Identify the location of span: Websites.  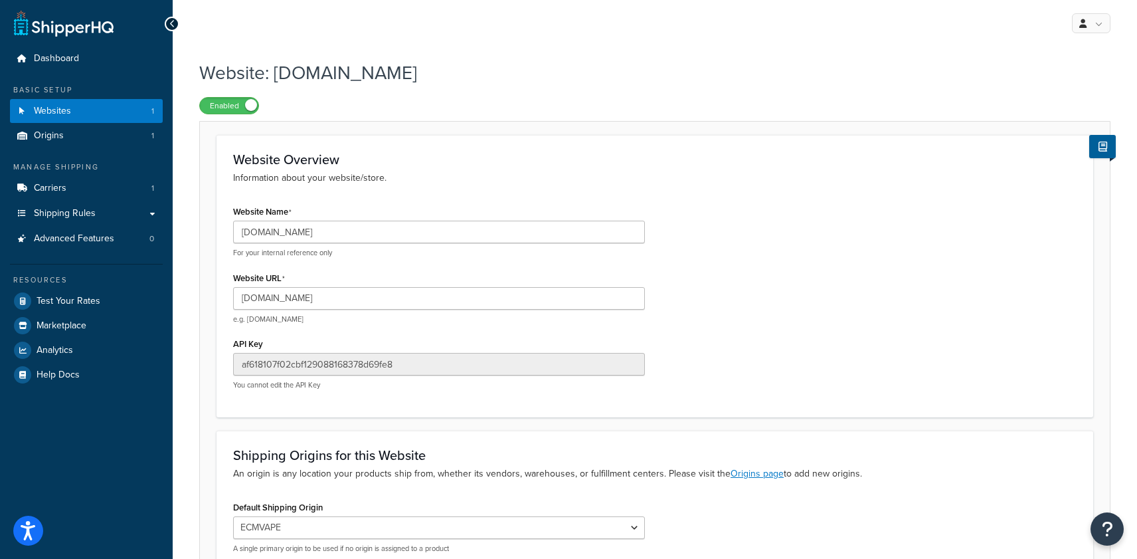
(52, 111).